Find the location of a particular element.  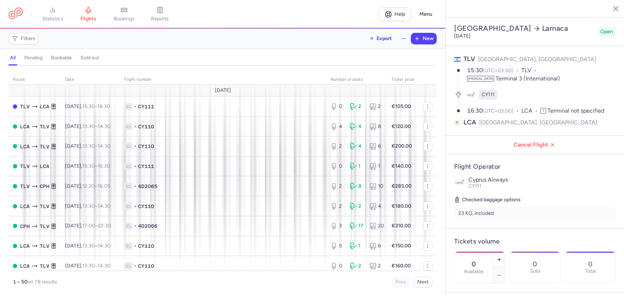

p: Sold is located at coordinates (535, 272).